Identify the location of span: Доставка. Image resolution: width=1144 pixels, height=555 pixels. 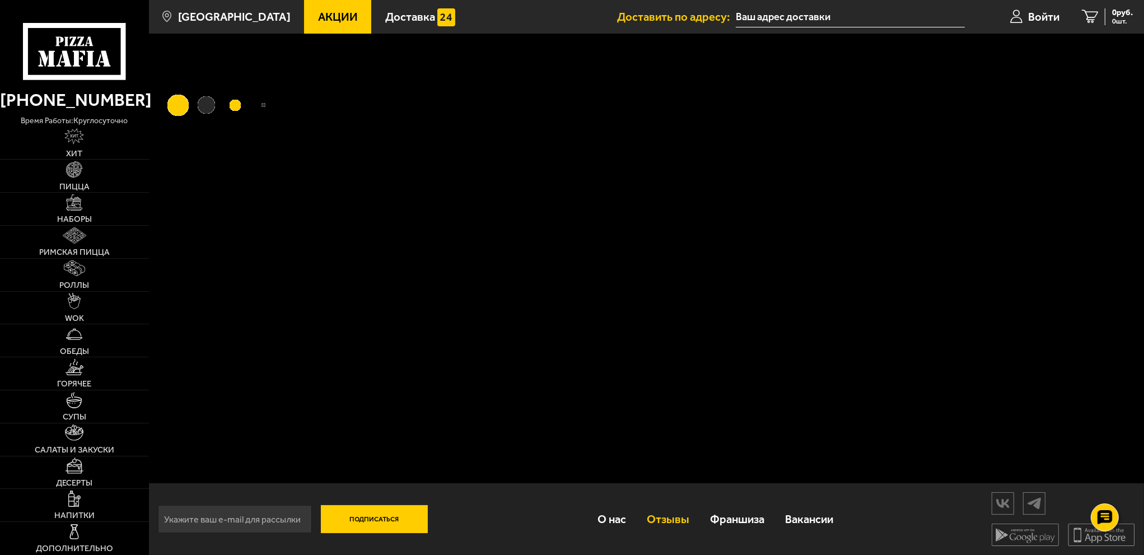
(410, 17).